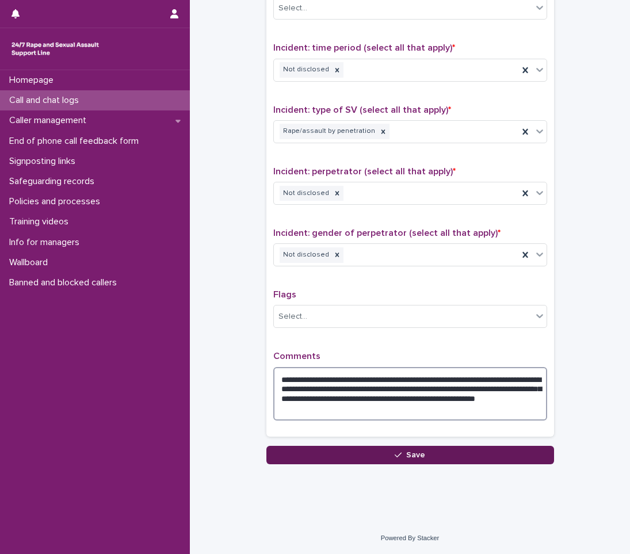  I want to click on span: Incident: gender of perpetrator (select all that apply), so click(387, 233).